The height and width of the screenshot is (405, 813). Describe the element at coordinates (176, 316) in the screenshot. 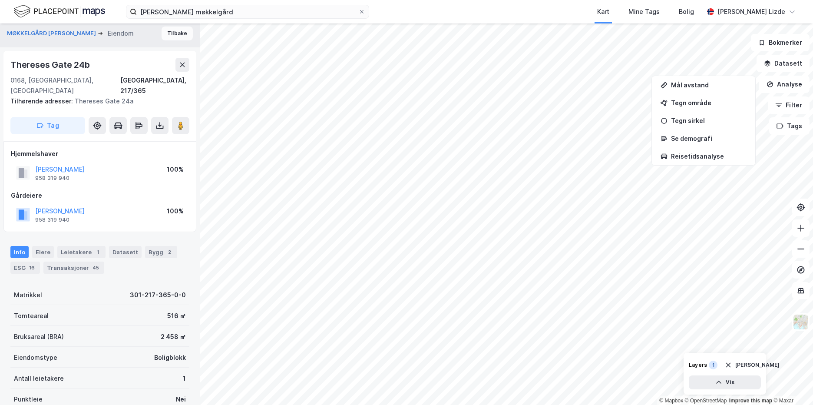

I see `div: 516 ㎡` at that location.